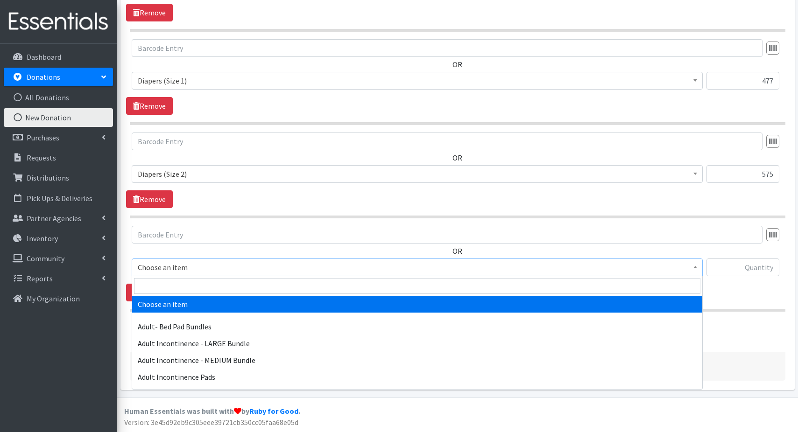 The height and width of the screenshot is (432, 798). Describe the element at coordinates (58, 299) in the screenshot. I see `a: My Organization` at that location.